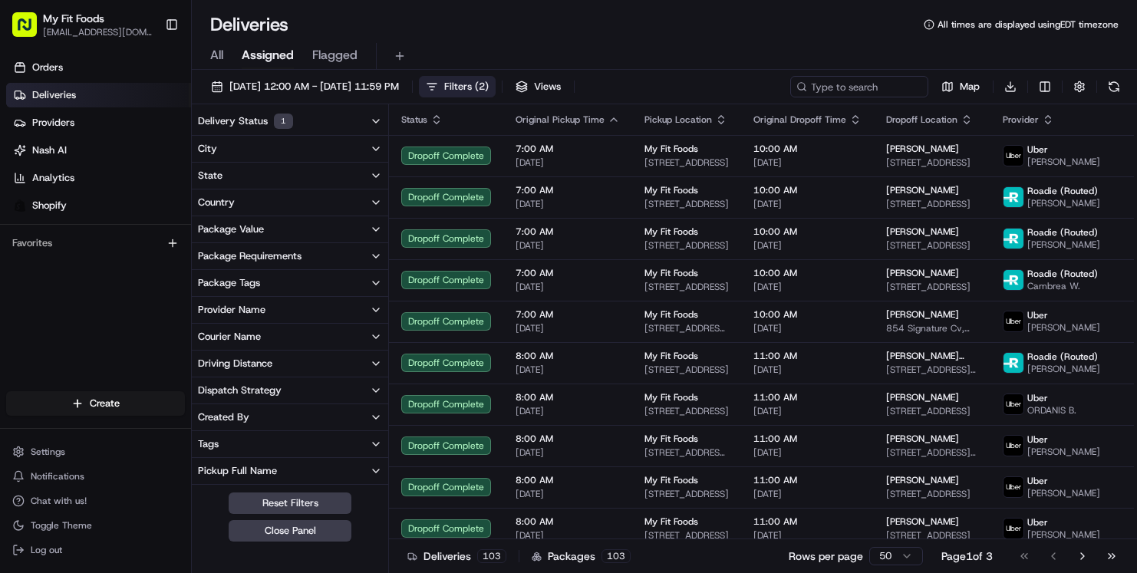 This screenshot has width=1137, height=573. Describe the element at coordinates (1037, 523) in the screenshot. I see `span: Uber` at that location.